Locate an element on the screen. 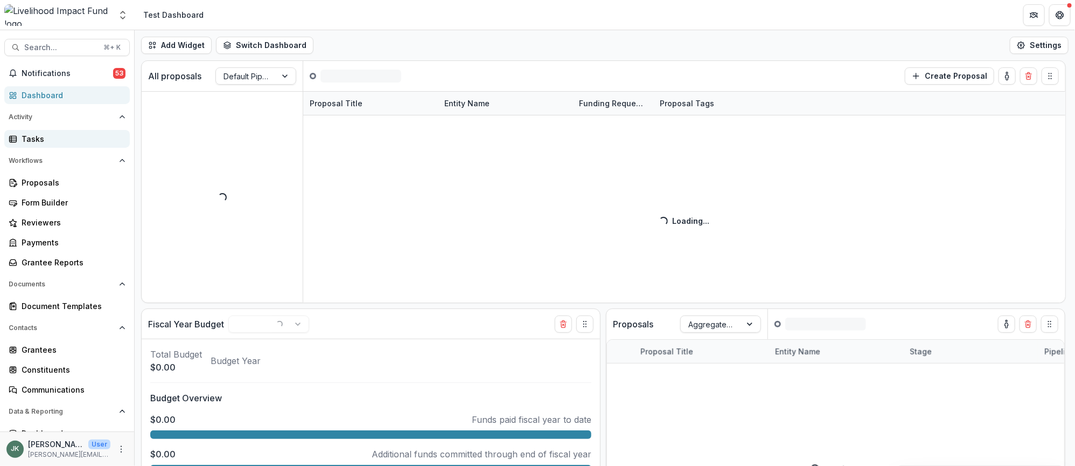 This screenshot has width=1075, height=466. div: Test Dashboard is located at coordinates (173, 15).